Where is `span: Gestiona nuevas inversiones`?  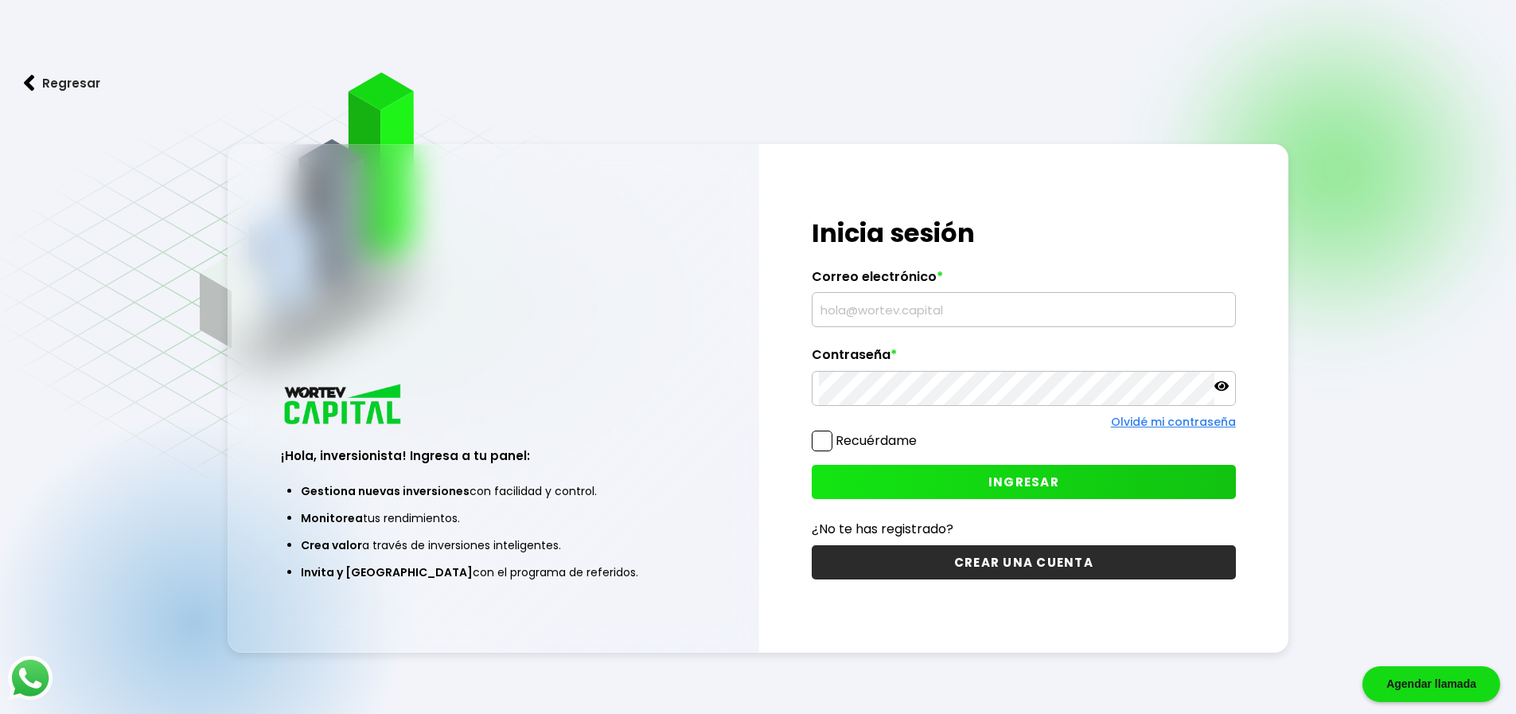
span: Gestiona nuevas inversiones is located at coordinates (385, 491).